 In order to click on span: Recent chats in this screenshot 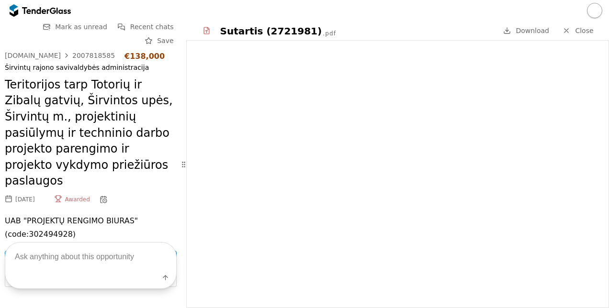, I will do `click(152, 27)`.